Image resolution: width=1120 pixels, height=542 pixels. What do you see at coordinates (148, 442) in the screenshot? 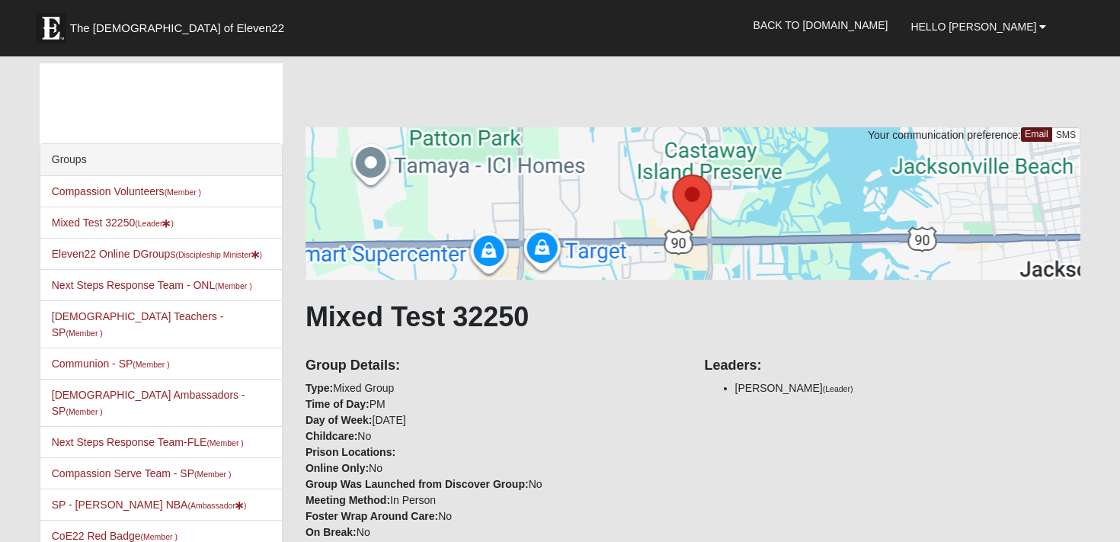
I see `a: Next Steps Response Team-FLE(Member )` at bounding box center [148, 442].